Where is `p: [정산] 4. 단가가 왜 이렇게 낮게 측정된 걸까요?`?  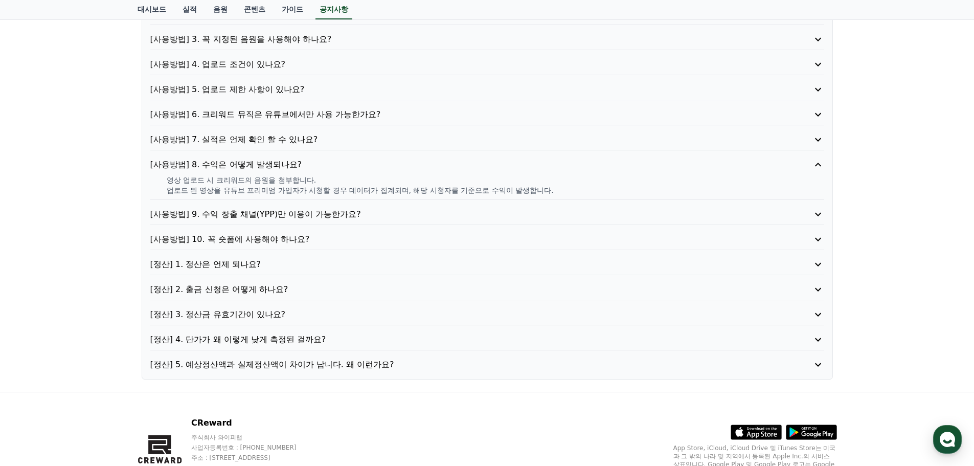 p: [정산] 4. 단가가 왜 이렇게 낮게 측정된 걸까요? is located at coordinates (460, 340).